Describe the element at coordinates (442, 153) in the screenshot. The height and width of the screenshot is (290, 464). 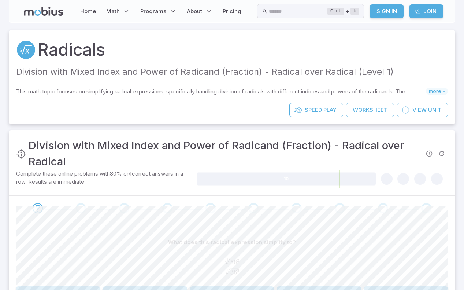
I see `span: Refresh Question` at that location.